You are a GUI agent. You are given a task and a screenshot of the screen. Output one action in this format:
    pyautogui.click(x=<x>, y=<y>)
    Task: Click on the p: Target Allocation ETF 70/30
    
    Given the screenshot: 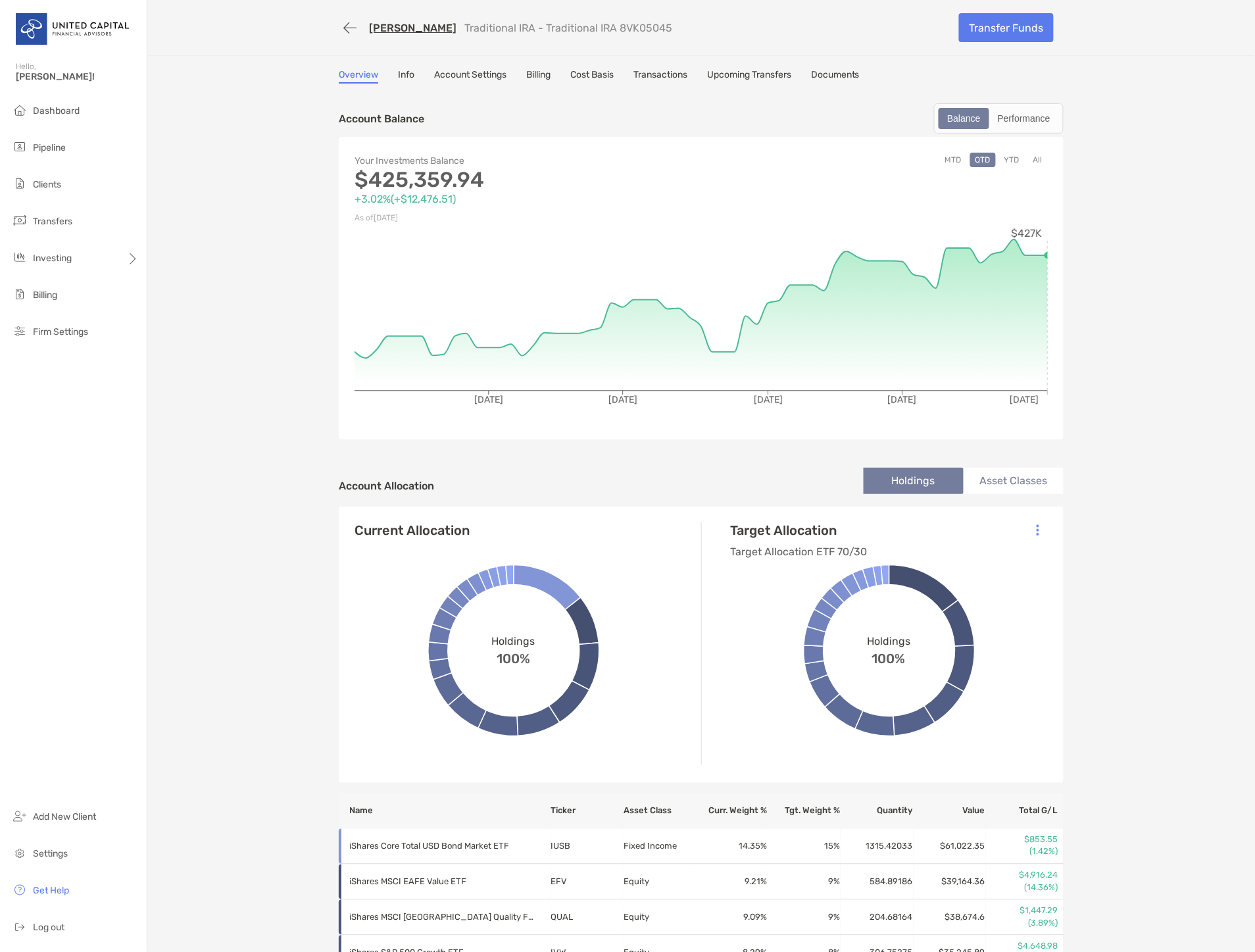 What is the action you would take?
    pyautogui.click(x=799, y=551)
    